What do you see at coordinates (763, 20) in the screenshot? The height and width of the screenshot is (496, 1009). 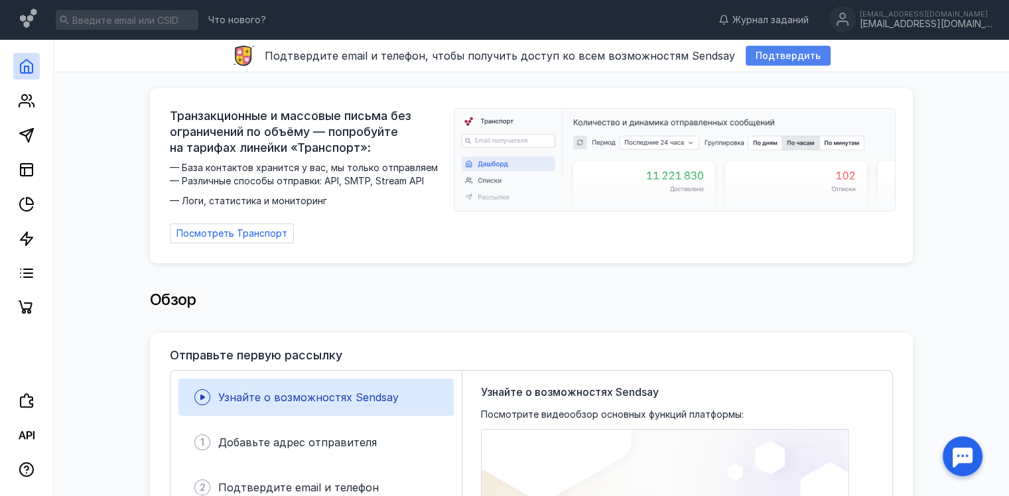 I see `a: Журнал заданий` at bounding box center [763, 20].